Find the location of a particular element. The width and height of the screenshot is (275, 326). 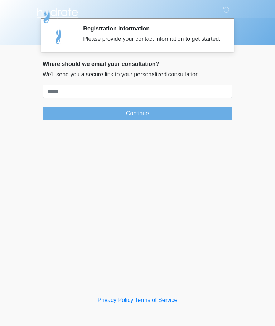

a: Privacy Policy is located at coordinates (116, 300).